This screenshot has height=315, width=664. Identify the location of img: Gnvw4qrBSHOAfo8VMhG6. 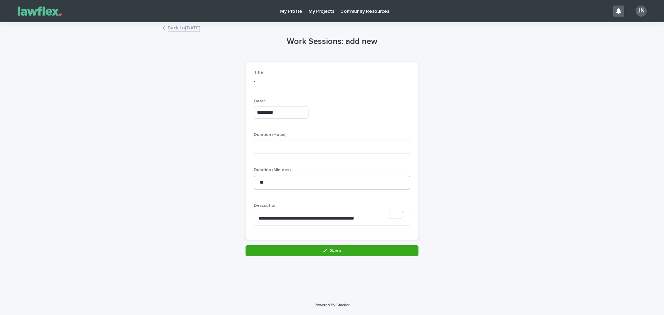
(40, 11).